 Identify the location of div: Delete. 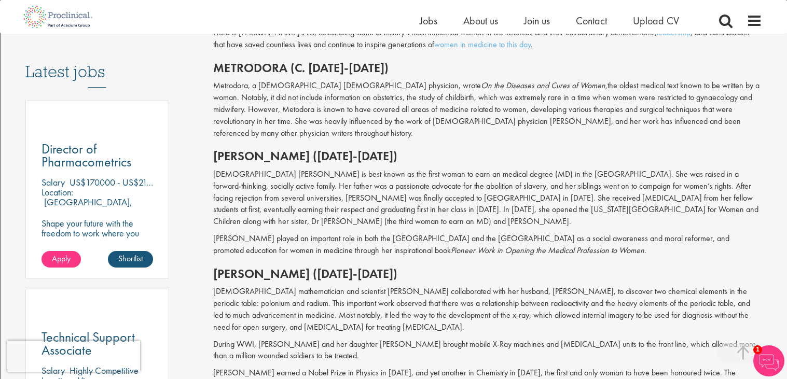
(393, 57).